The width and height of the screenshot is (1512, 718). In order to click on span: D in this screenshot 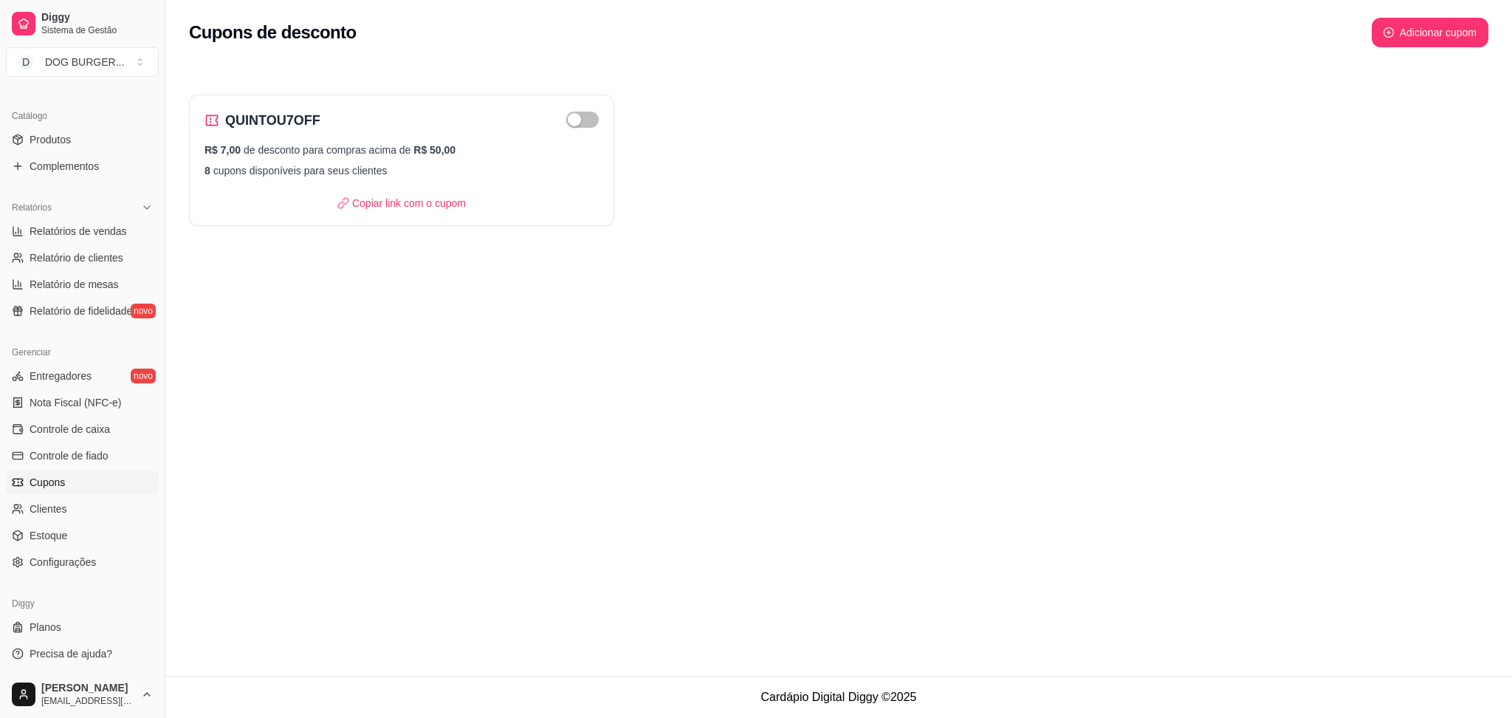, I will do `click(26, 62)`.